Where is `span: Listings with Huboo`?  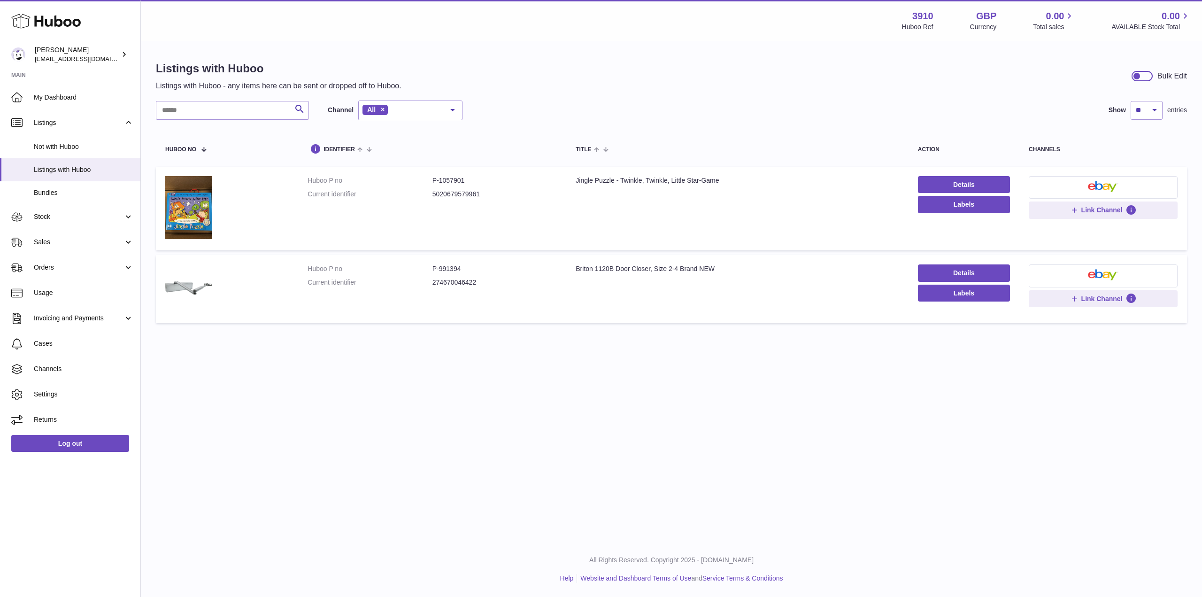 span: Listings with Huboo is located at coordinates (84, 170).